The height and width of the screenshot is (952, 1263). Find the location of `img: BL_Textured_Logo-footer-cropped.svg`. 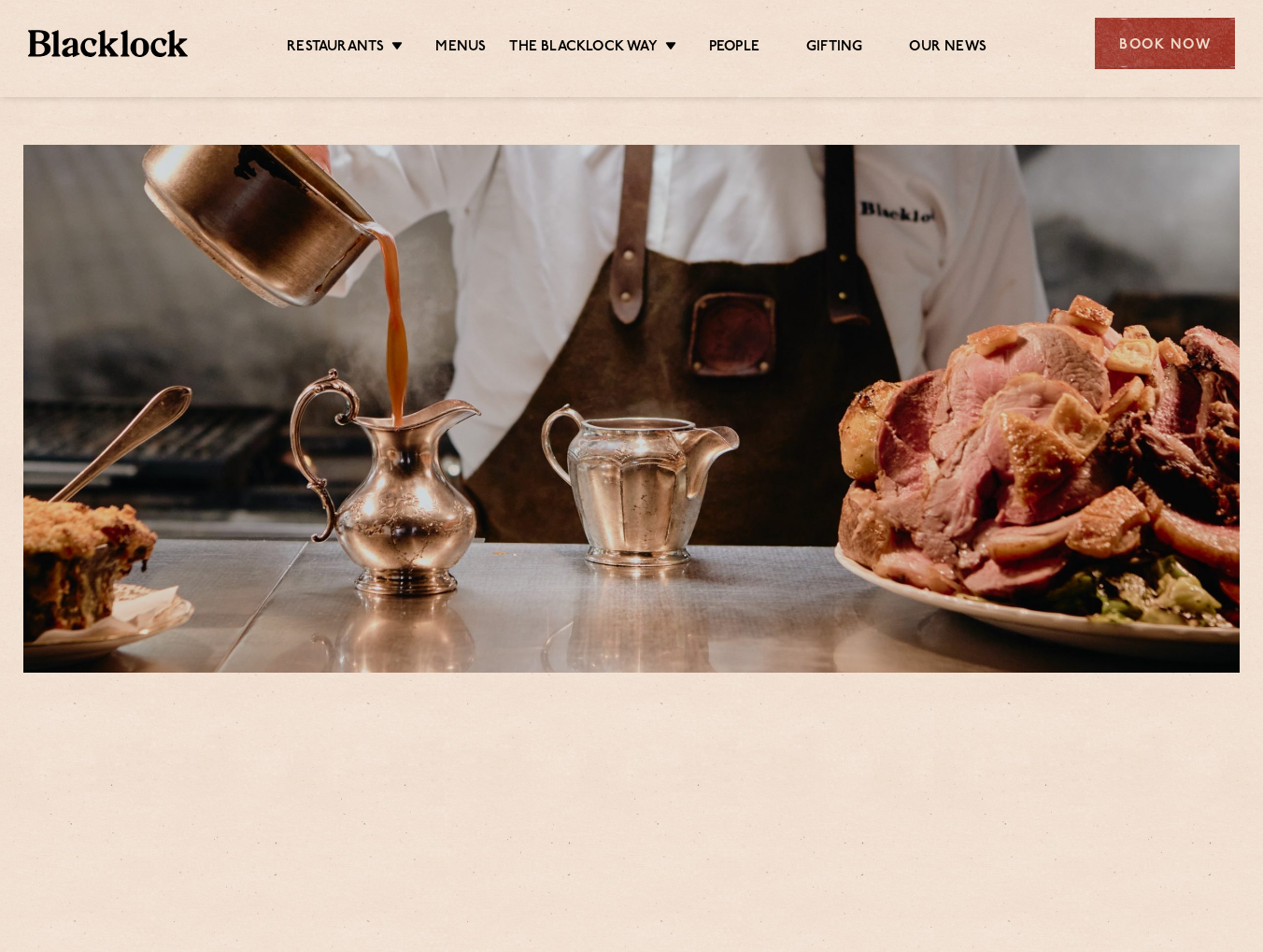

img: BL_Textured_Logo-footer-cropped.svg is located at coordinates (108, 43).